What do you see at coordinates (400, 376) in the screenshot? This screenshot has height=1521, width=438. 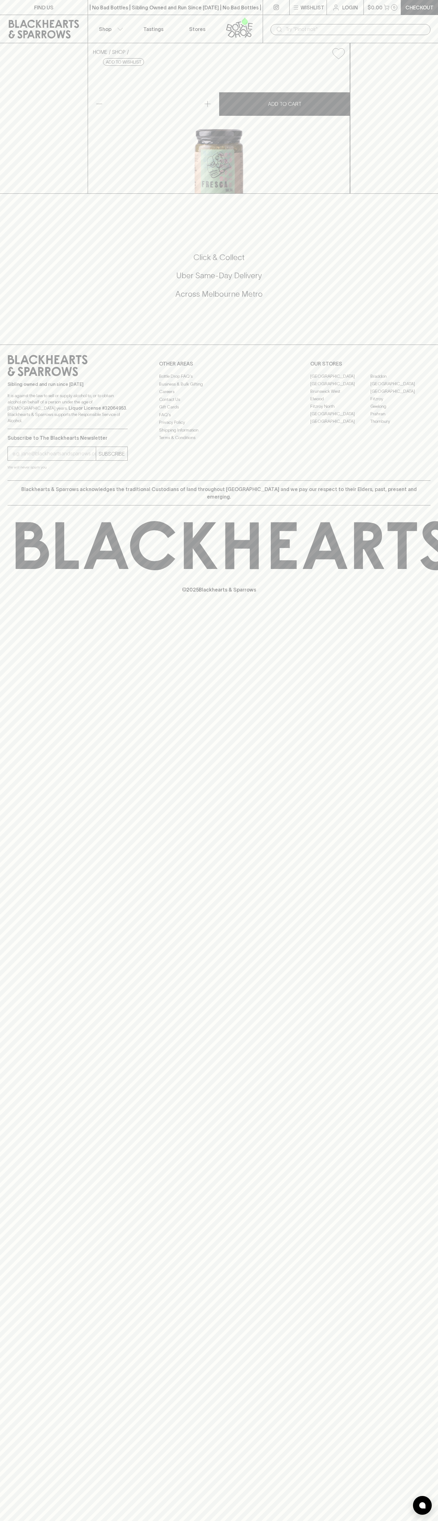 I see `a: Braddon` at bounding box center [400, 376].